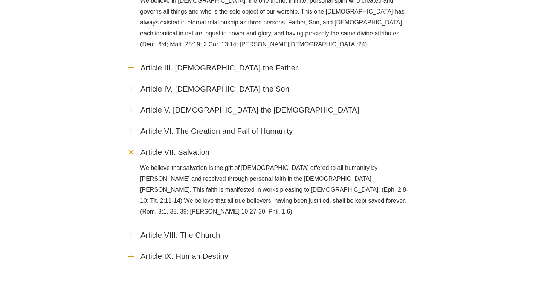 This screenshot has height=281, width=539. I want to click on span: Article VII. Salvation, so click(175, 152).